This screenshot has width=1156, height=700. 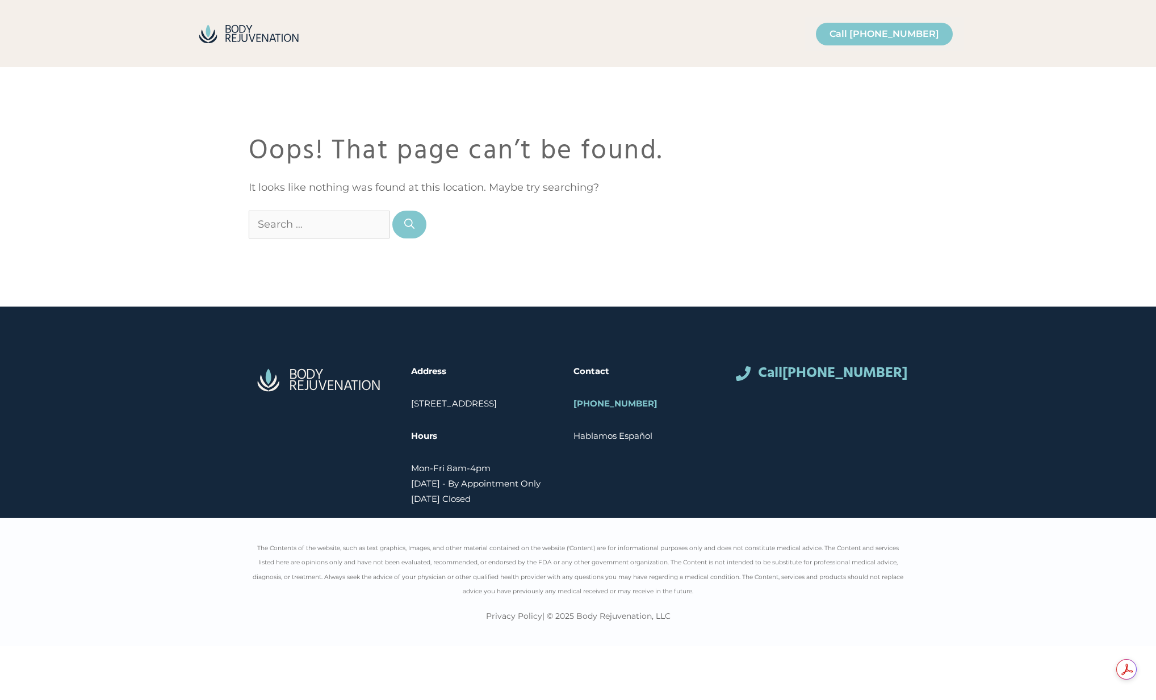 What do you see at coordinates (578, 152) in the screenshot?
I see `h1: Oops! That page can’t be found.` at bounding box center [578, 152].